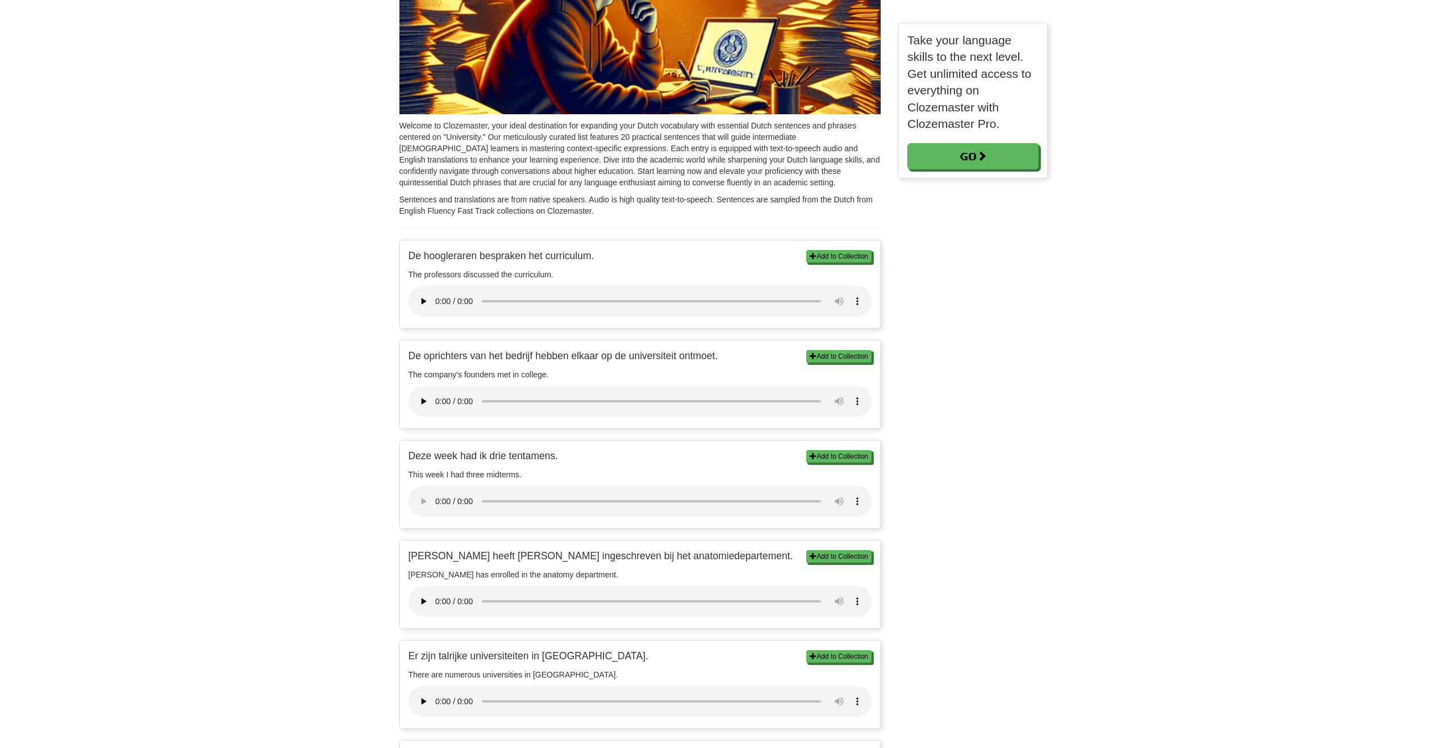 This screenshot has width=1446, height=748. I want to click on p: De oprichters van het bedrijf hebben elkaar op de universiteit ontmoet., so click(640, 356).